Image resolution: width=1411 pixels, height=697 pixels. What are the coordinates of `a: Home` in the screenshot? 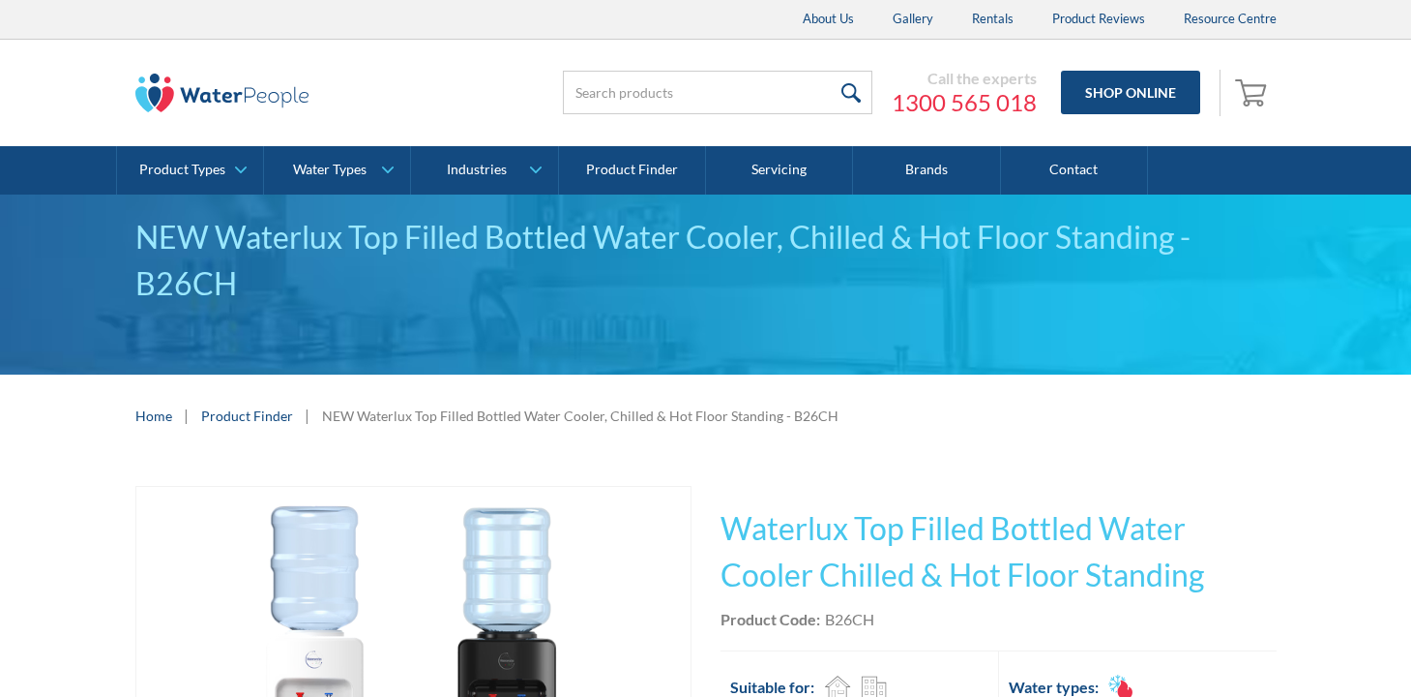 It's located at (154, 415).